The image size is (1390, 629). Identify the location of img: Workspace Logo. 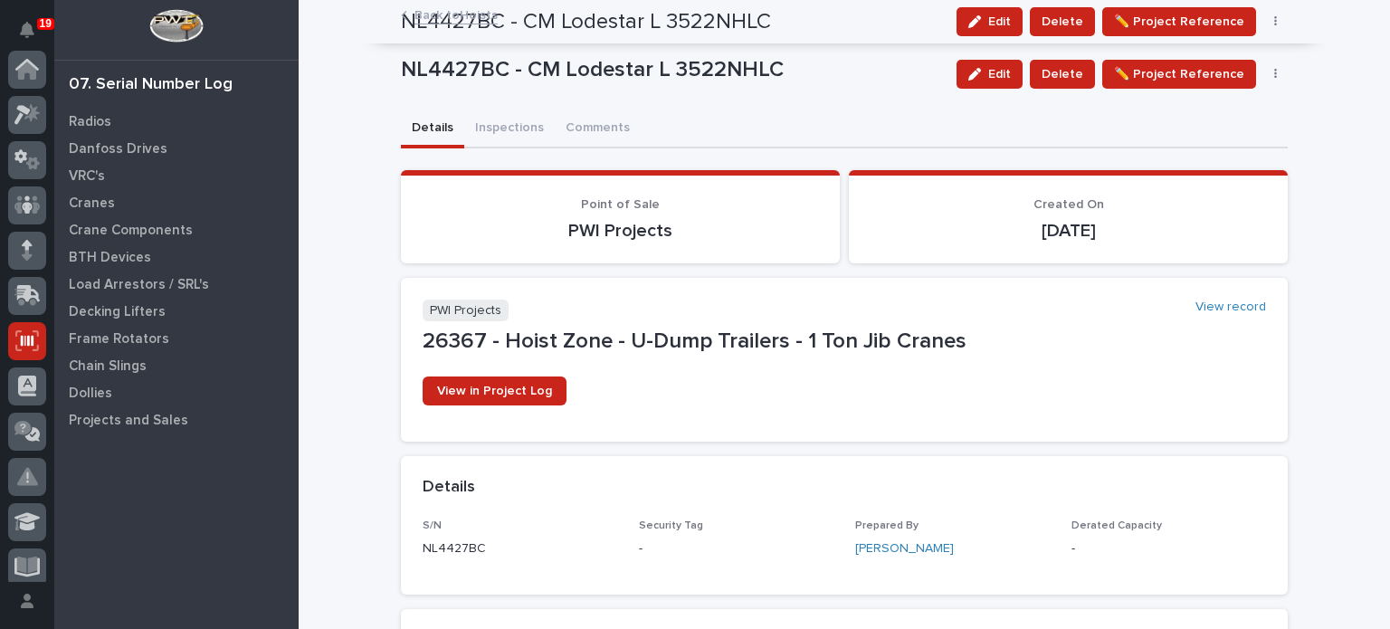
(176, 25).